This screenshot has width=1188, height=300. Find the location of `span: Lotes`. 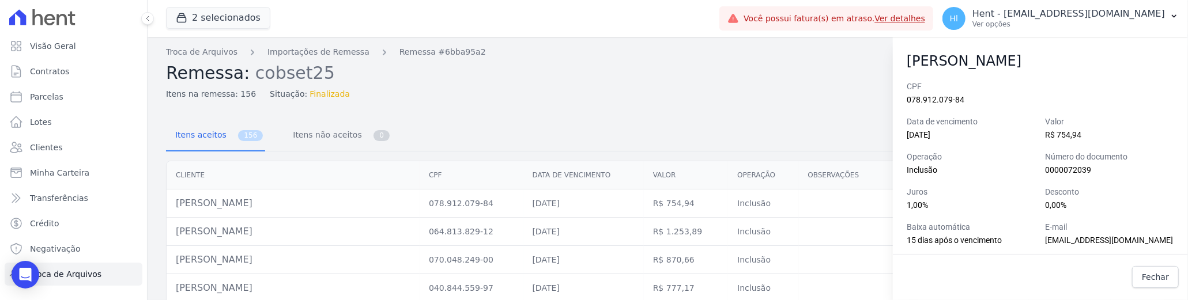

span: Lotes is located at coordinates (41, 122).